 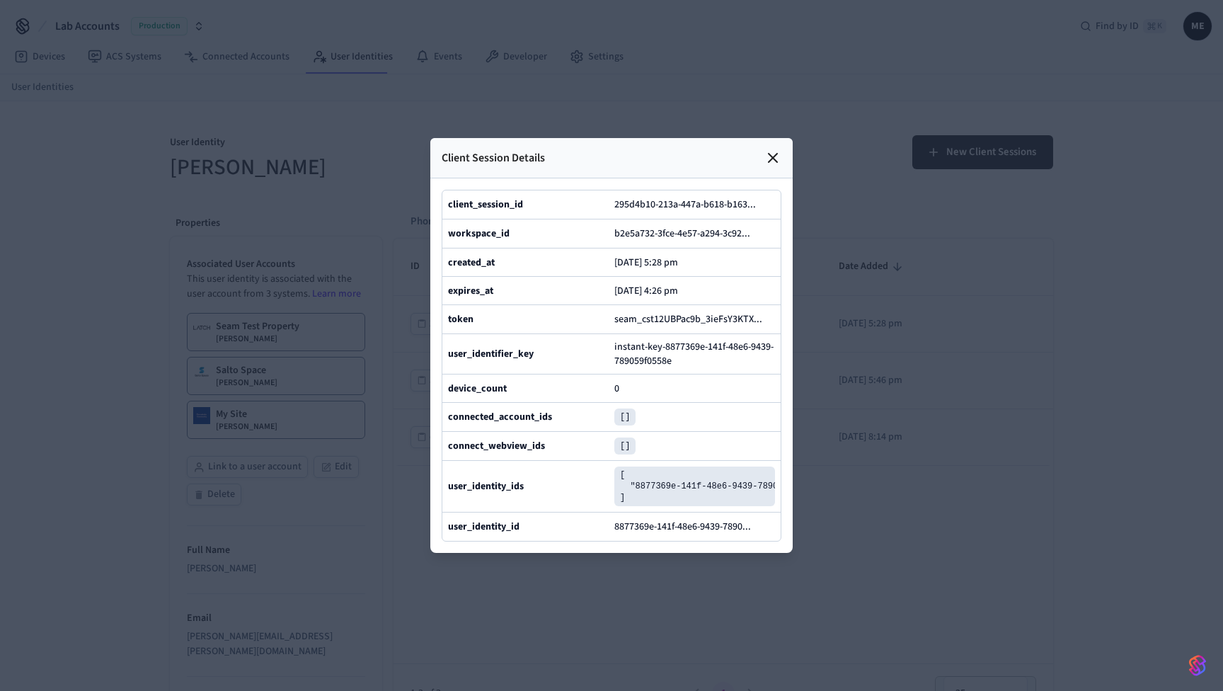 What do you see at coordinates (691, 205) in the screenshot?
I see `button: 295d4b10-213a-447a-b618-b163...` at bounding box center [691, 205].